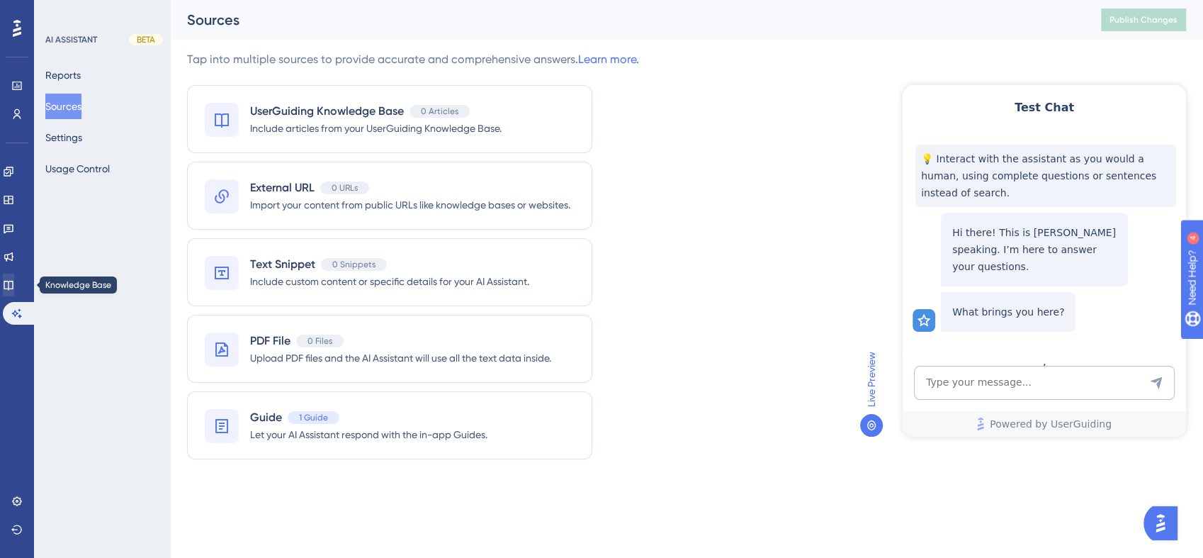  I want to click on span: PDF File, so click(270, 341).